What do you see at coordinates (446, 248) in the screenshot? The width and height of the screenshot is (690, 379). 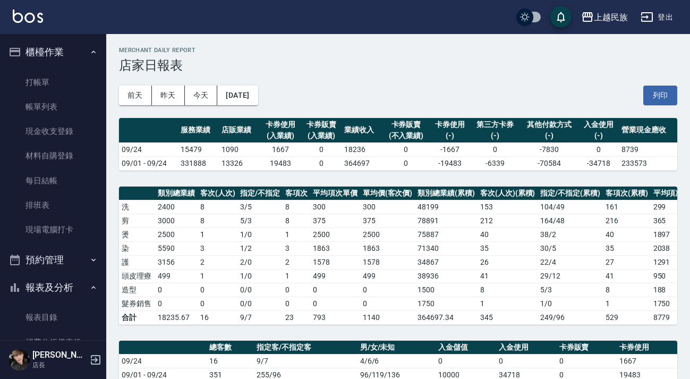 I see `td: 71340` at bounding box center [446, 248].